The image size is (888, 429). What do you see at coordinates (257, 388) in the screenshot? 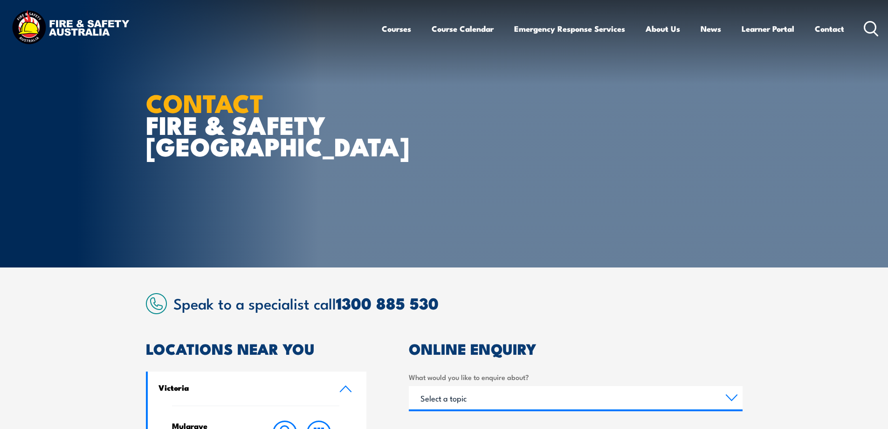
I see `a: Victoria` at bounding box center [257, 388].